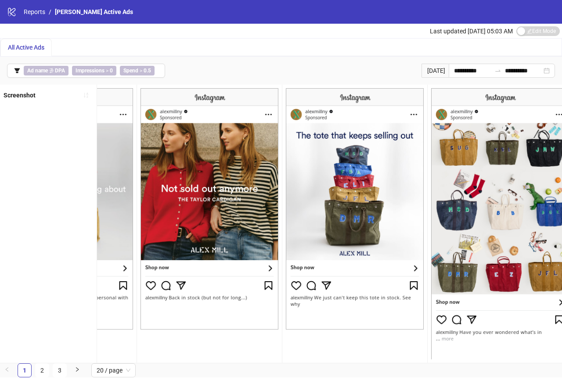 The image size is (562, 387). Describe the element at coordinates (113, 371) in the screenshot. I see `div: Page Size` at that location.